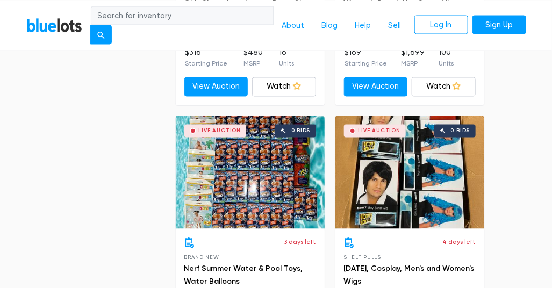 The height and width of the screenshot is (288, 552). What do you see at coordinates (287, 58) in the screenshot?
I see `li: 16` at bounding box center [287, 58].